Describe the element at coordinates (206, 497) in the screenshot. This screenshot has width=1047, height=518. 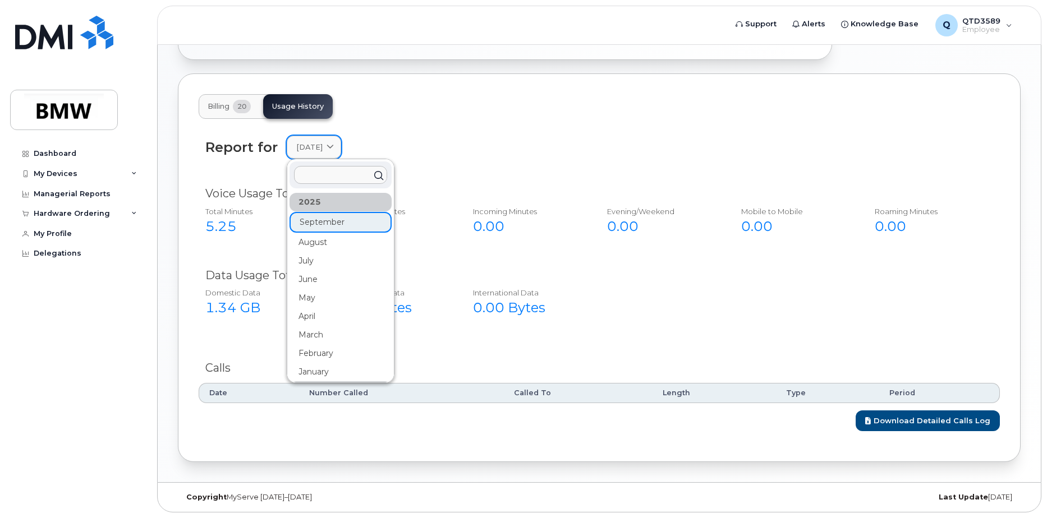
I see `strong: Copyright` at that location.